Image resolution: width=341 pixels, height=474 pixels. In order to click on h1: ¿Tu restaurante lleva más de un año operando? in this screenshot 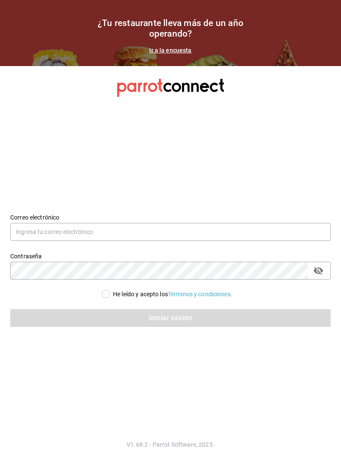, I will do `click(171, 29)`.